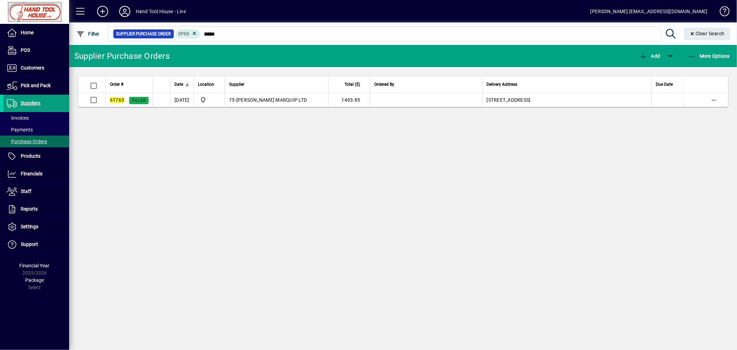  Describe the element at coordinates (714, 100) in the screenshot. I see `button: More options` at that location.